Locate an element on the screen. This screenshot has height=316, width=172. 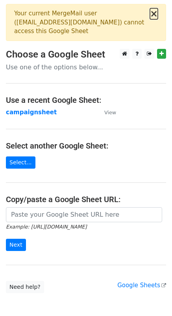
h4: Select another Google Sheet: is located at coordinates (86, 146).